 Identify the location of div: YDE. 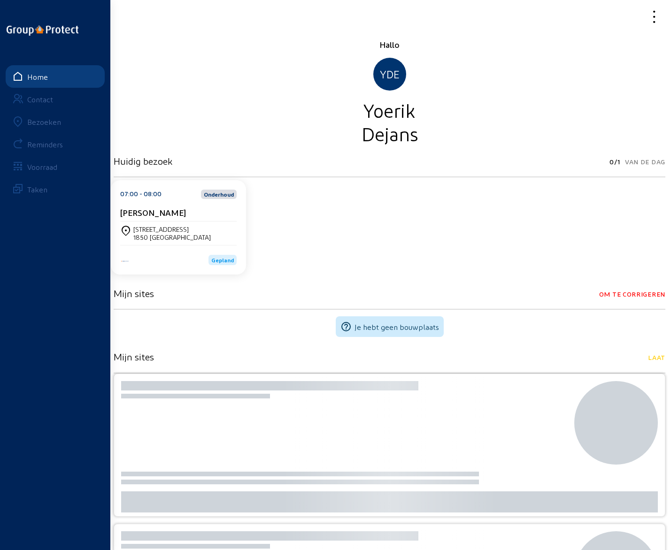
(389, 74).